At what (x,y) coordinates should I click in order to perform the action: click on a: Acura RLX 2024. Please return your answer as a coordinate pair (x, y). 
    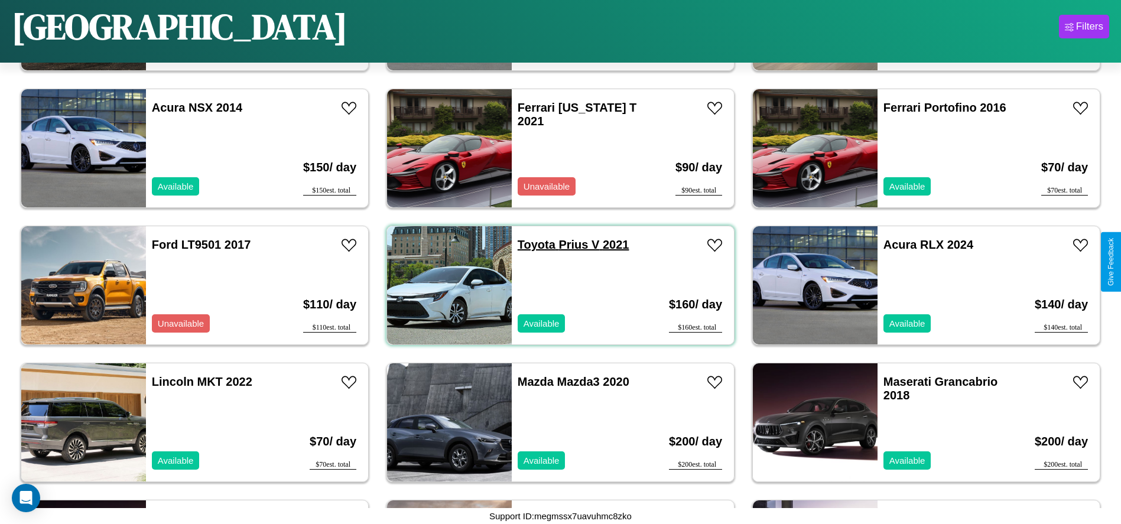
    Looking at the image, I should click on (929, 245).